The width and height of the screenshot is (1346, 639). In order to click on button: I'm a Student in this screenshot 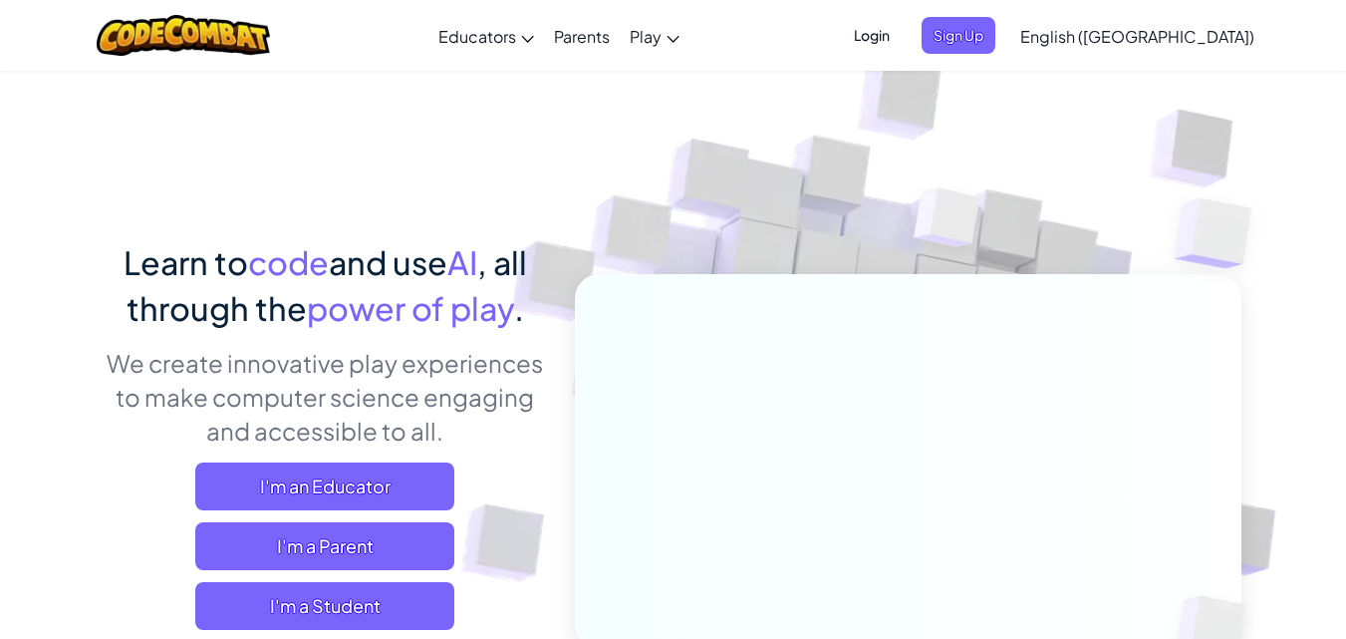, I will do `click(325, 606)`.